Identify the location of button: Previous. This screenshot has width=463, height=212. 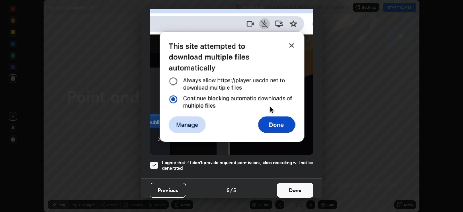
(168, 190).